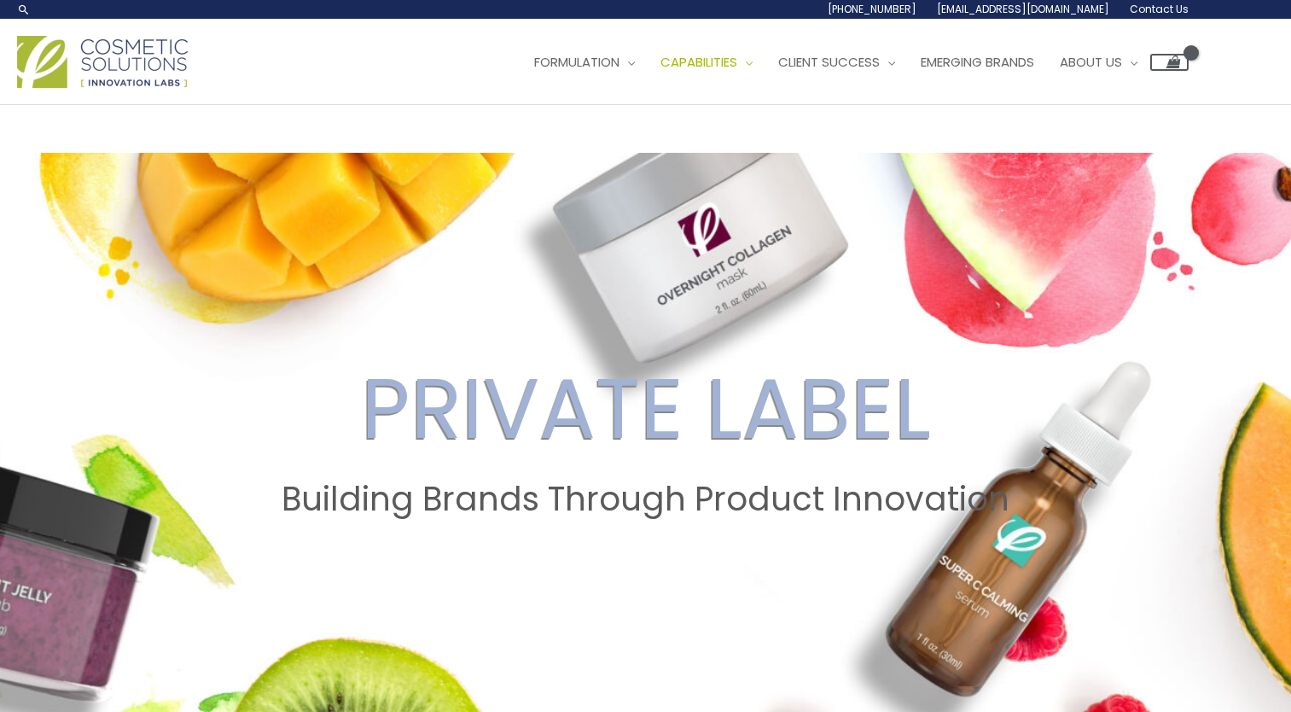 The height and width of the screenshot is (712, 1291). I want to click on span: About Us, so click(1090, 61).